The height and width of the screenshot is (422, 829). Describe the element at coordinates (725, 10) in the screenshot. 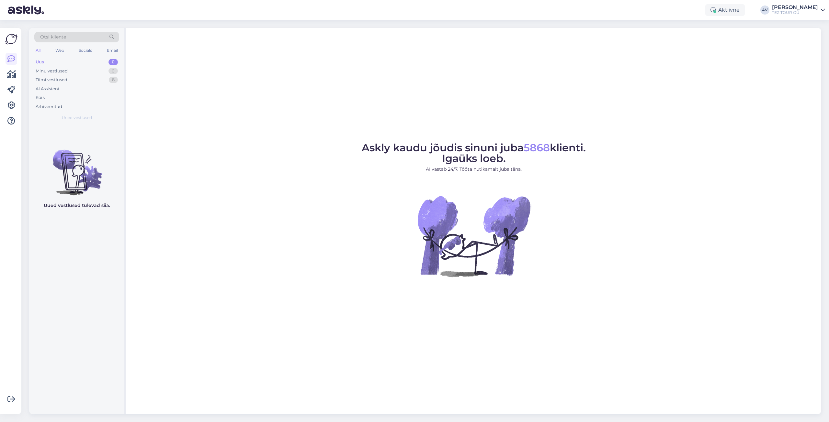

I see `div: Aktiivne` at that location.